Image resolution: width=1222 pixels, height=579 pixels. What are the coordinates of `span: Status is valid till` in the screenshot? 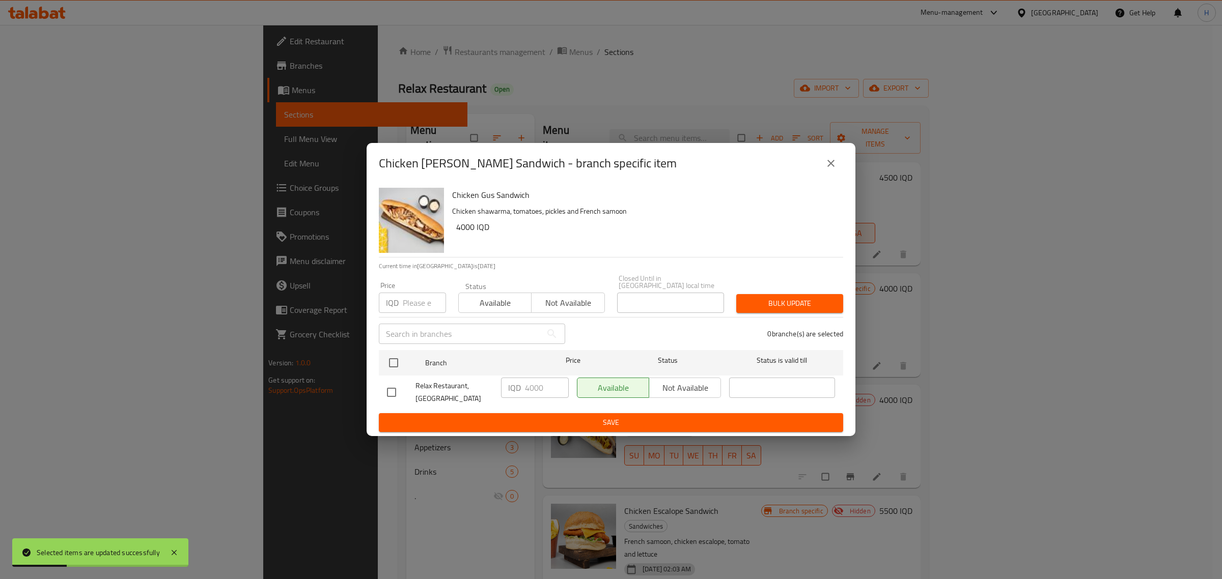 It's located at (782, 360).